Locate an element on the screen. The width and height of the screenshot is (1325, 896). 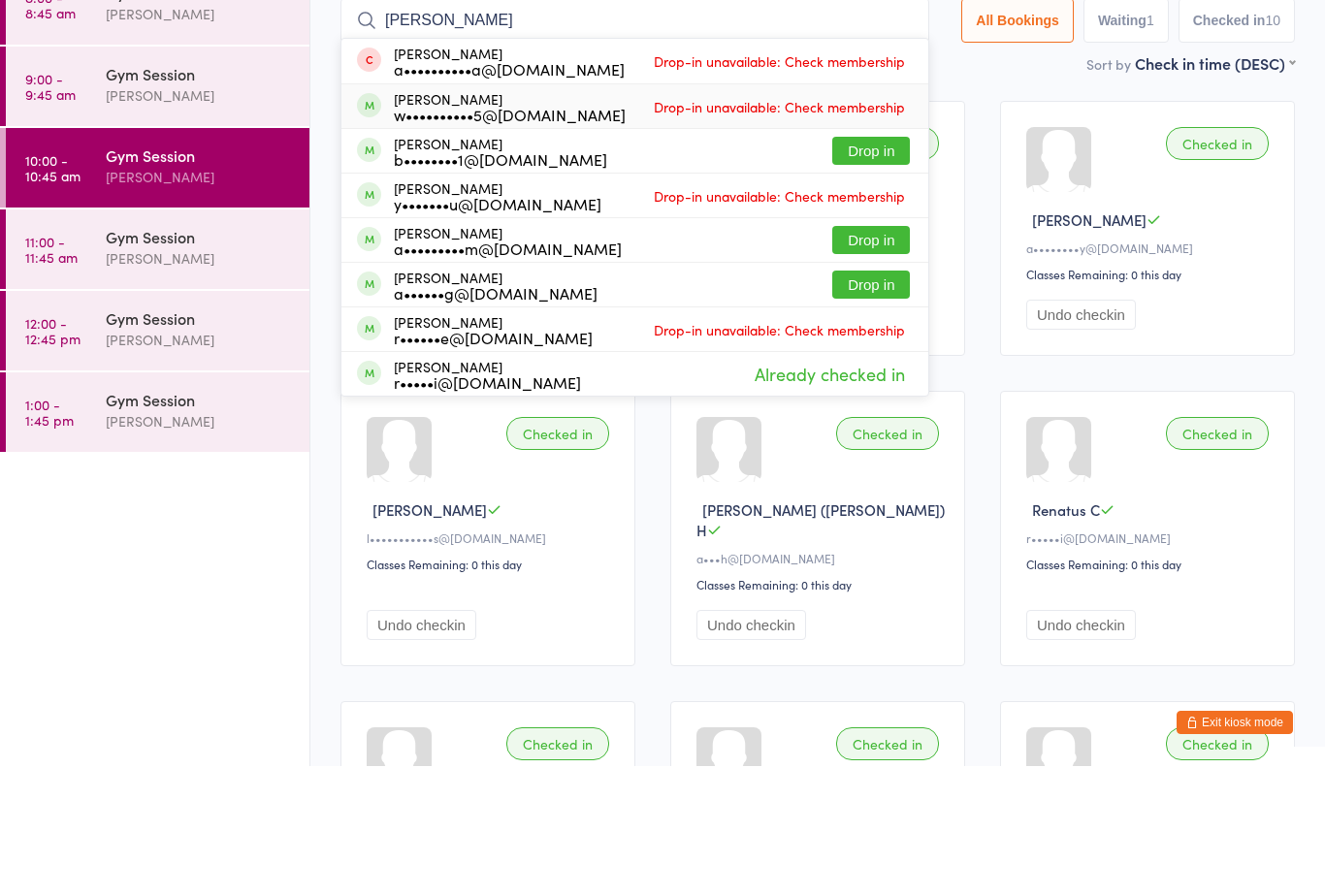
button: Exit kiosk mode is located at coordinates (1235, 852).